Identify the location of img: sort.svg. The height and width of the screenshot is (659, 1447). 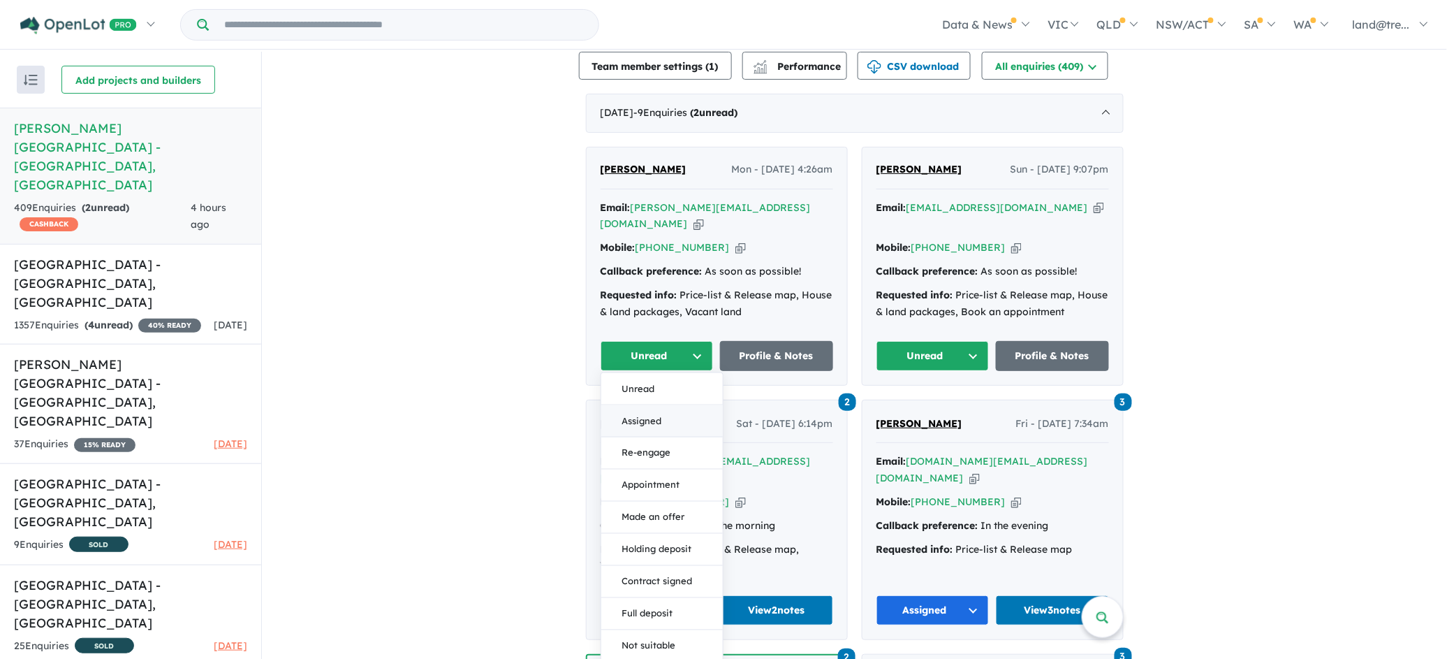
(31, 80).